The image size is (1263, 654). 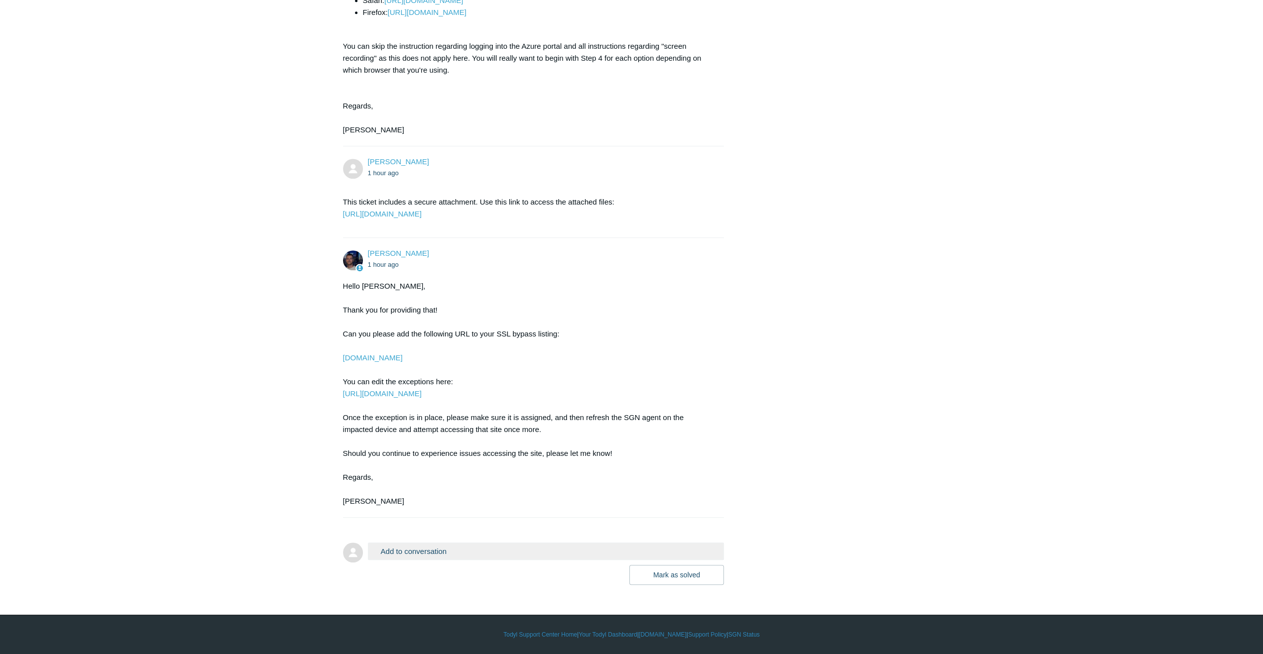 I want to click on a: Todyl Support Center Home, so click(x=540, y=635).